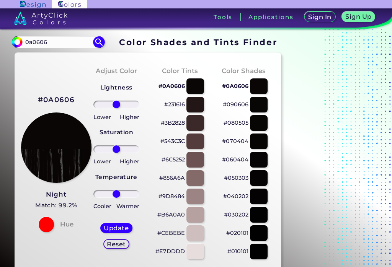 This screenshot has height=267, width=392. I want to click on p: #060404, so click(235, 160).